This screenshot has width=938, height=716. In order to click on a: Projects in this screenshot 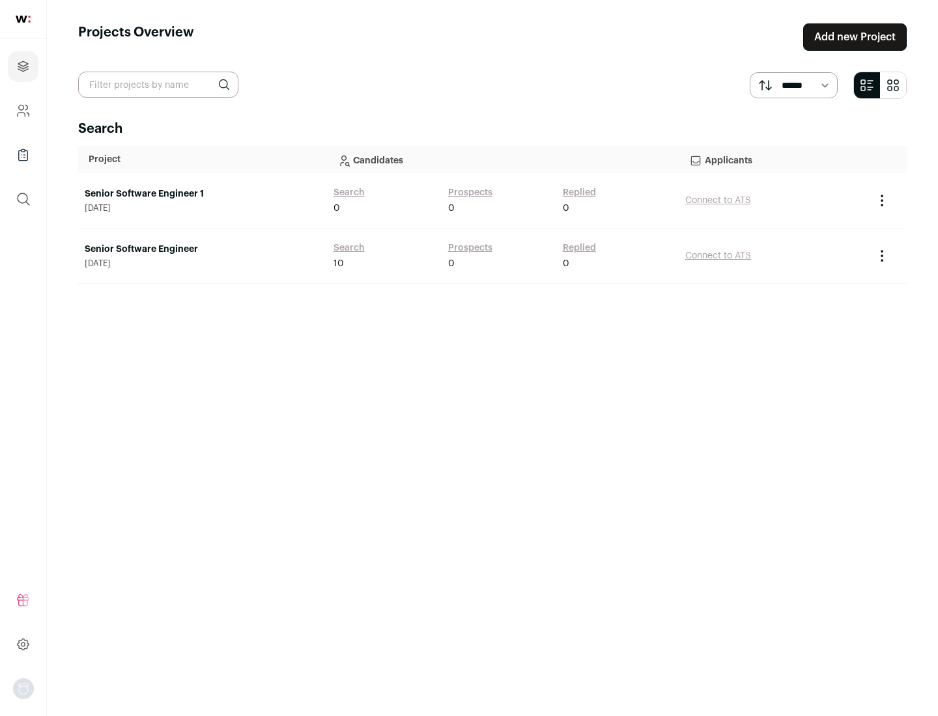, I will do `click(23, 66)`.